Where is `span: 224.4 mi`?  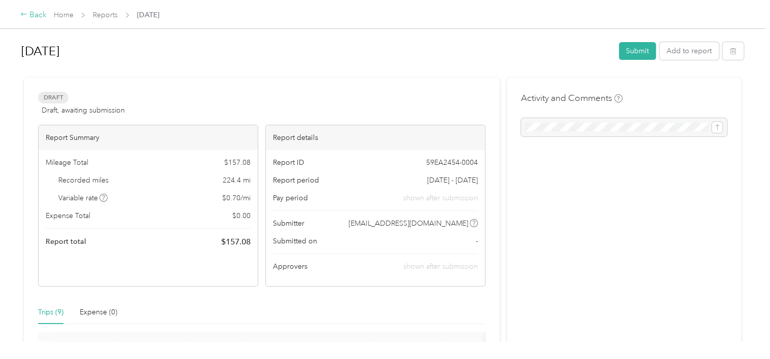
span: 224.4 mi is located at coordinates (236, 180).